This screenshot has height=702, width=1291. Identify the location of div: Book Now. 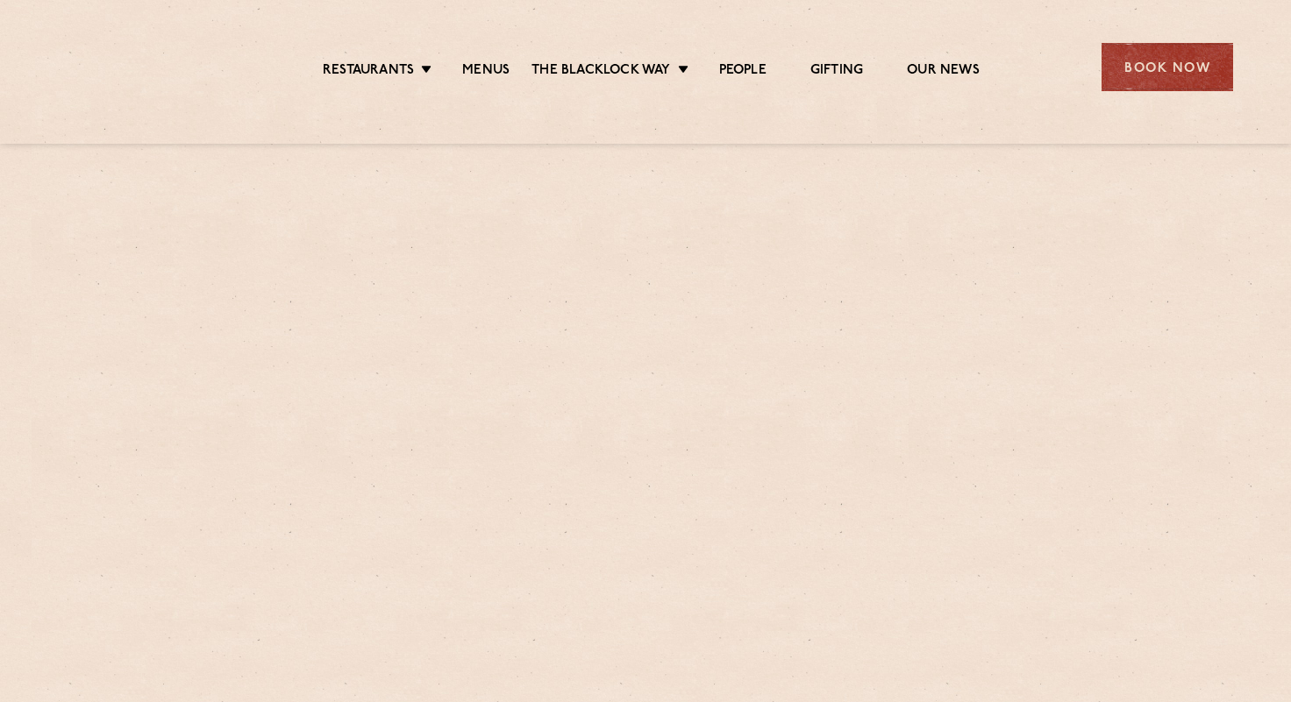
(1167, 67).